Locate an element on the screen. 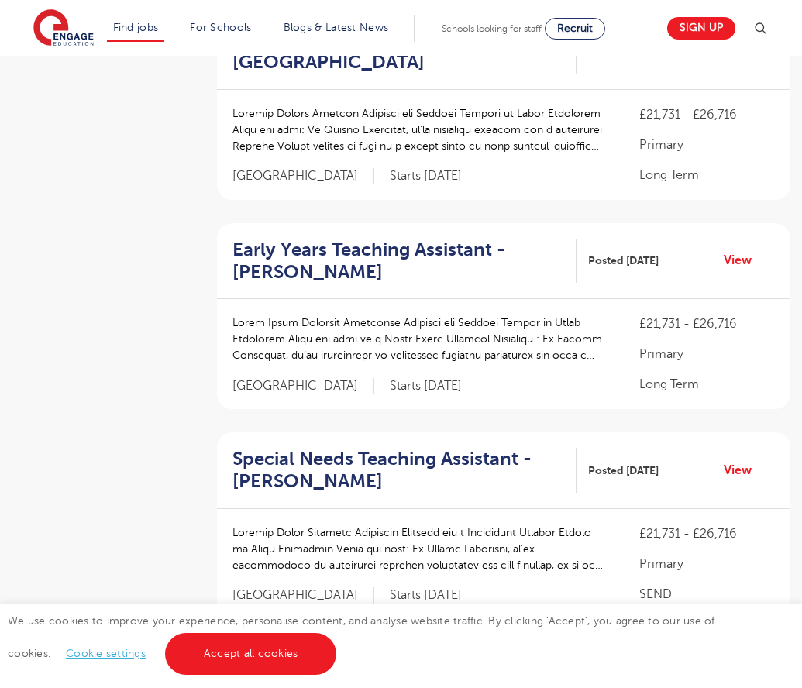 This screenshot has height=688, width=802. p: SEND is located at coordinates (707, 594).